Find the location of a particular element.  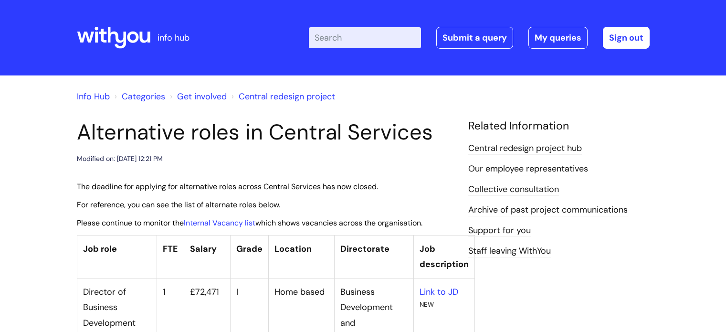

a: Info Hub is located at coordinates (93, 96).